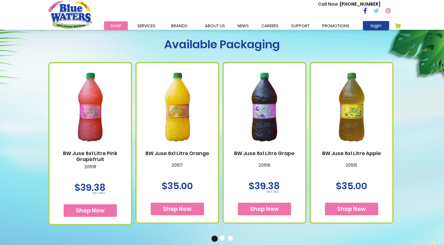  Describe the element at coordinates (90, 171) in the screenshot. I see `p: 20518` at that location.